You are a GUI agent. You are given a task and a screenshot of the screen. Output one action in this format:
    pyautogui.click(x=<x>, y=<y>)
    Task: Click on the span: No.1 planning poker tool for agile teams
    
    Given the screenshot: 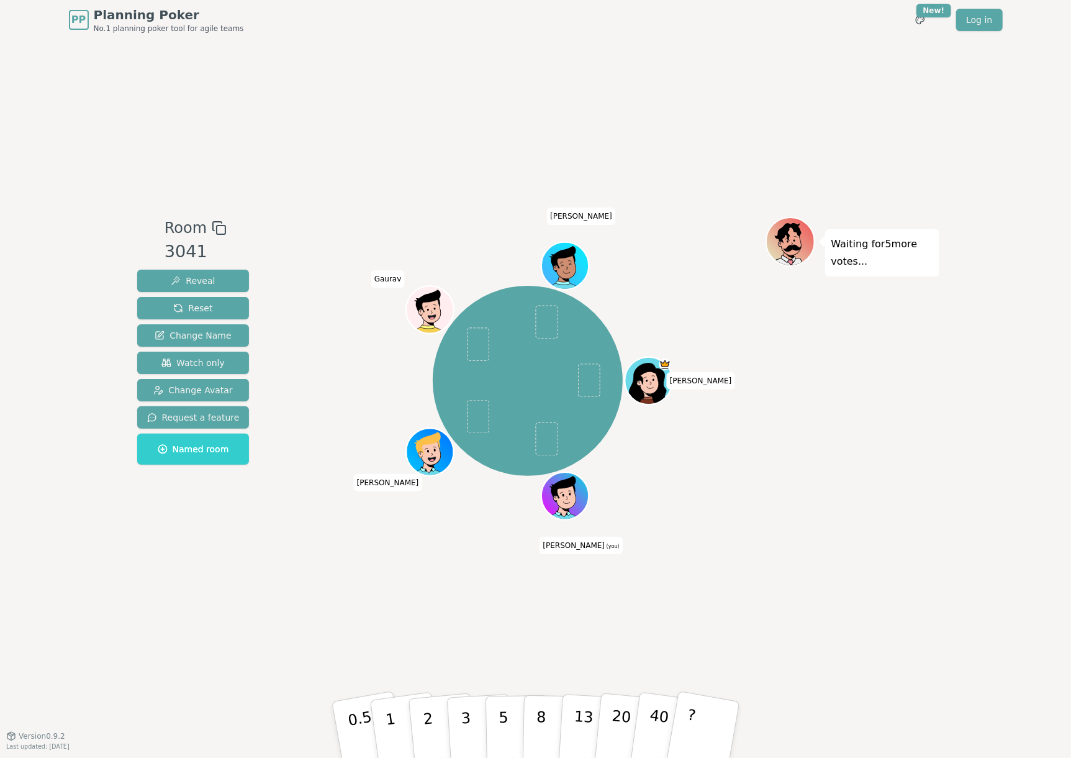 What is the action you would take?
    pyautogui.click(x=169, y=29)
    